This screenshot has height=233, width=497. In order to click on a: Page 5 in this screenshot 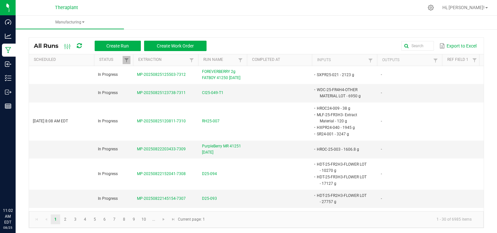, I will do `click(95, 219)`.